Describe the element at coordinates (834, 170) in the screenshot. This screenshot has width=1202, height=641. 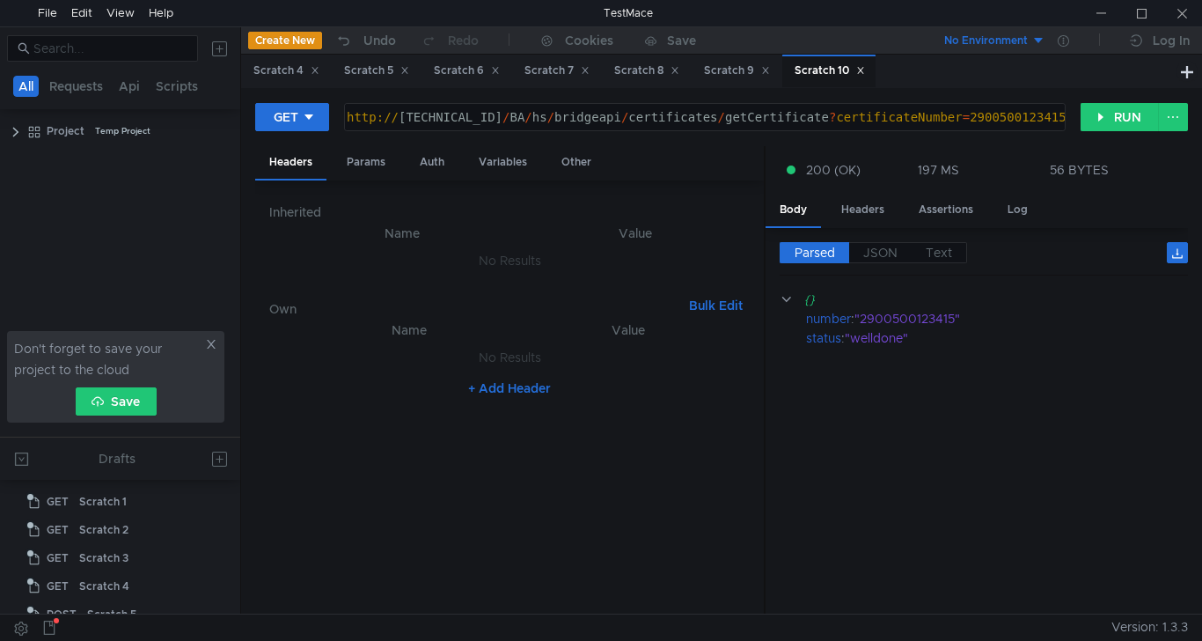
I see `span: 200 (OK)` at that location.